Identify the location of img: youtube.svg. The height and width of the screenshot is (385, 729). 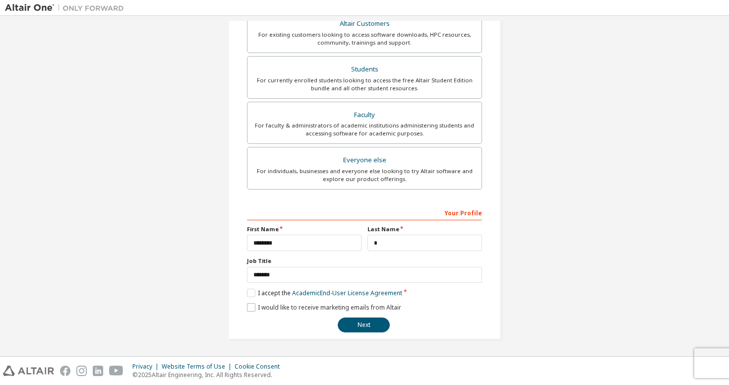
(116, 370).